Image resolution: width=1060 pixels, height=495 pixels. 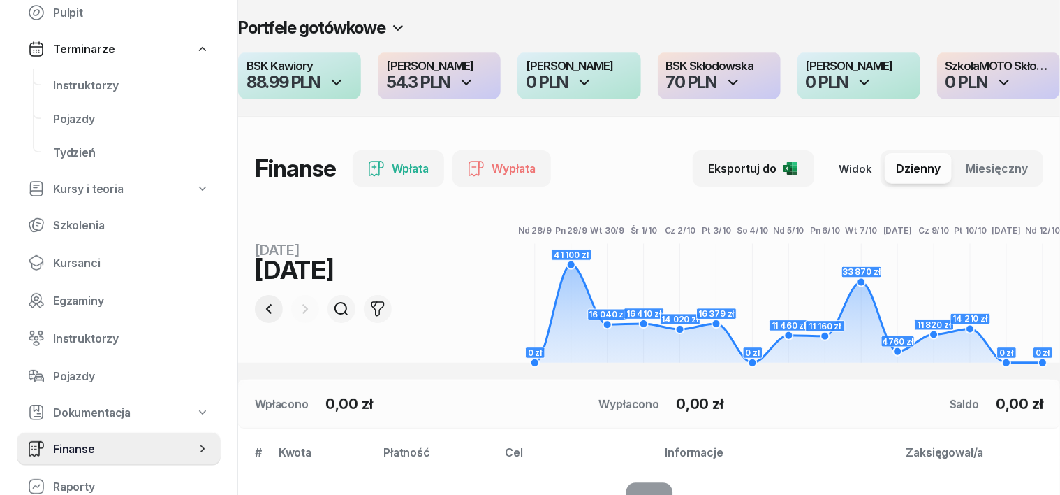 What do you see at coordinates (502, 168) in the screenshot?
I see `div: Wypłata` at bounding box center [502, 168].